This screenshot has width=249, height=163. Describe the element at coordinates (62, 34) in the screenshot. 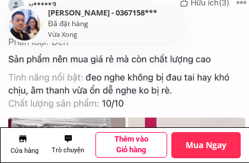

I see `div: Vừa Xong` at that location.